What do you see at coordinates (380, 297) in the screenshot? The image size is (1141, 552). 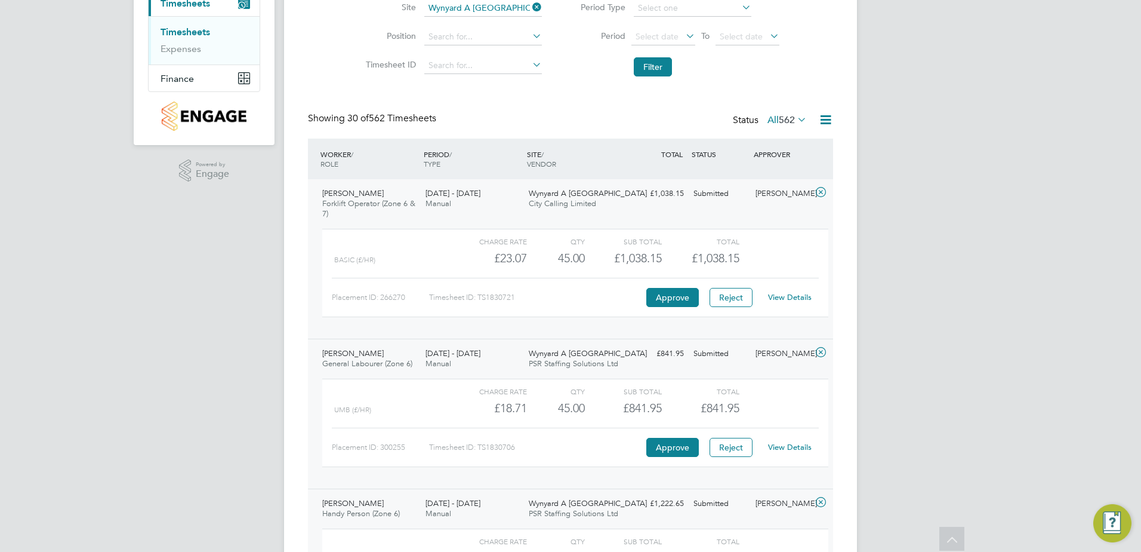 I see `div: Placement ID: 266270` at bounding box center [380, 297].